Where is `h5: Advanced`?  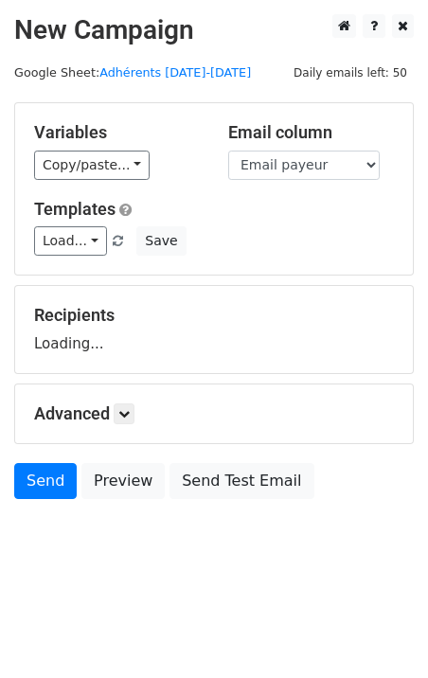
h5: Advanced is located at coordinates (214, 414).